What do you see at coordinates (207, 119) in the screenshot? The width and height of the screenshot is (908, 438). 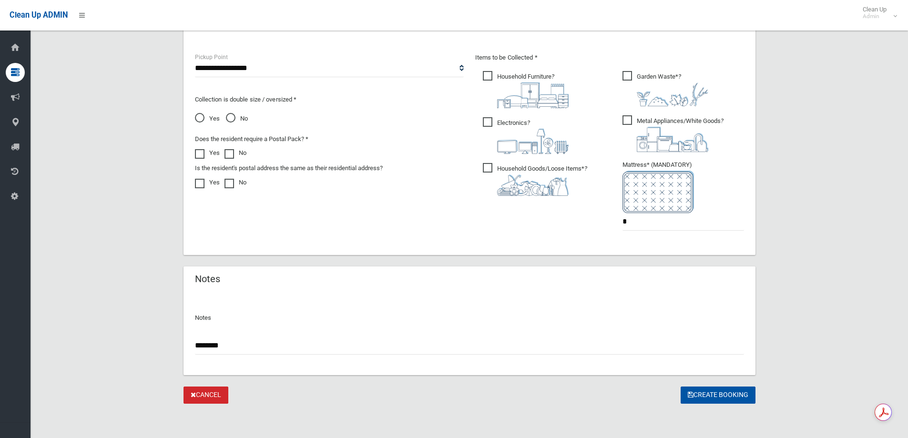 I see `span: Yes` at bounding box center [207, 119].